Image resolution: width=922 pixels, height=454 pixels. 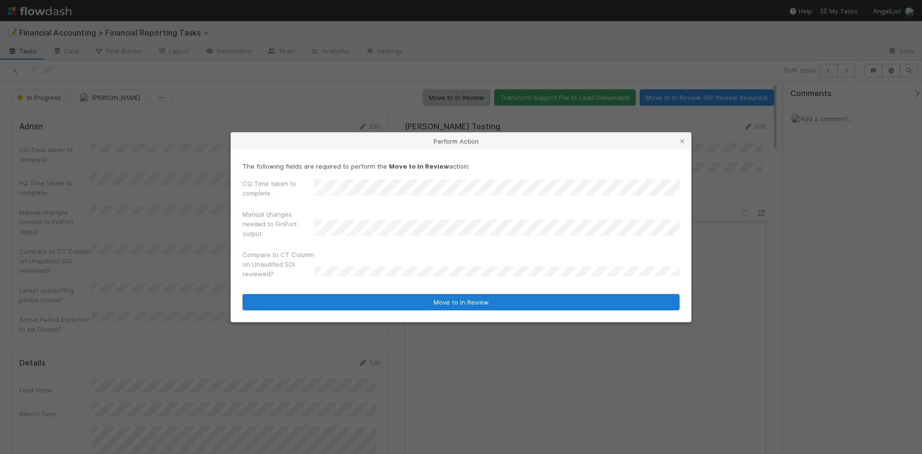 I want to click on div: Perform Action, so click(x=461, y=141).